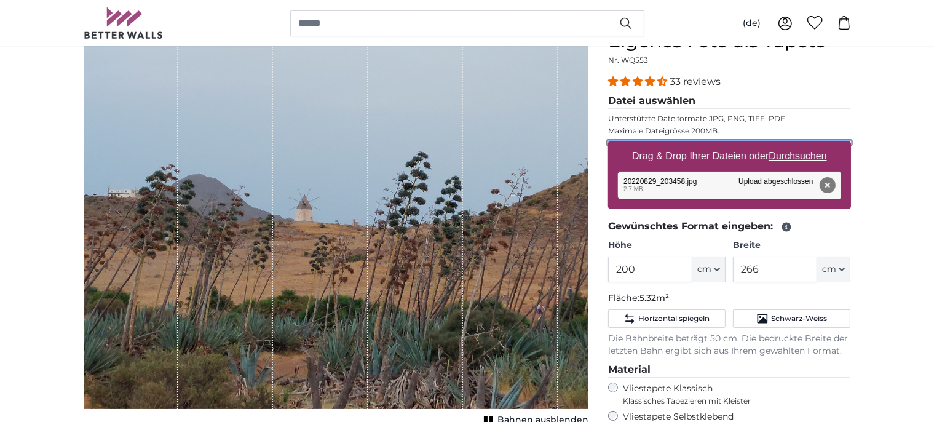  What do you see at coordinates (791, 245) in the screenshot?
I see `label: Breite` at bounding box center [791, 245].